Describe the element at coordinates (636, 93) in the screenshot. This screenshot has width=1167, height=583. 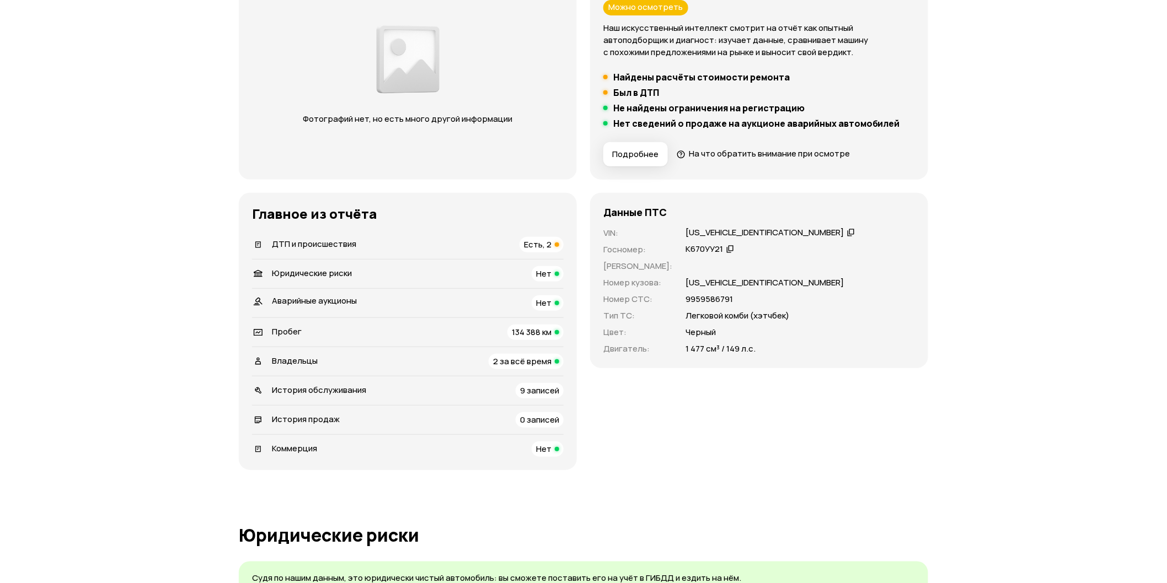
I see `h5: Был в ДТП` at that location.